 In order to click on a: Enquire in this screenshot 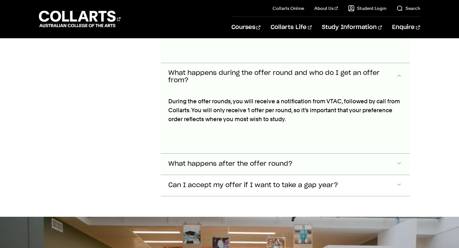, I will do `click(406, 27)`.